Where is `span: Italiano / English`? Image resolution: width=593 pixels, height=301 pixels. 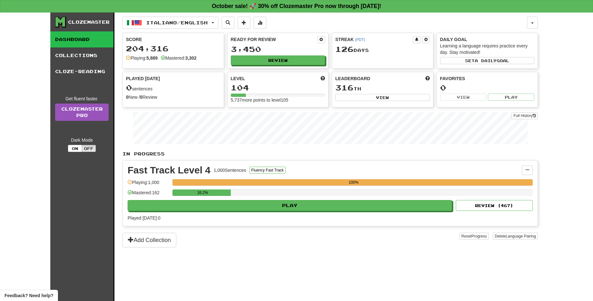
span: Italiano / English is located at coordinates (177, 22).